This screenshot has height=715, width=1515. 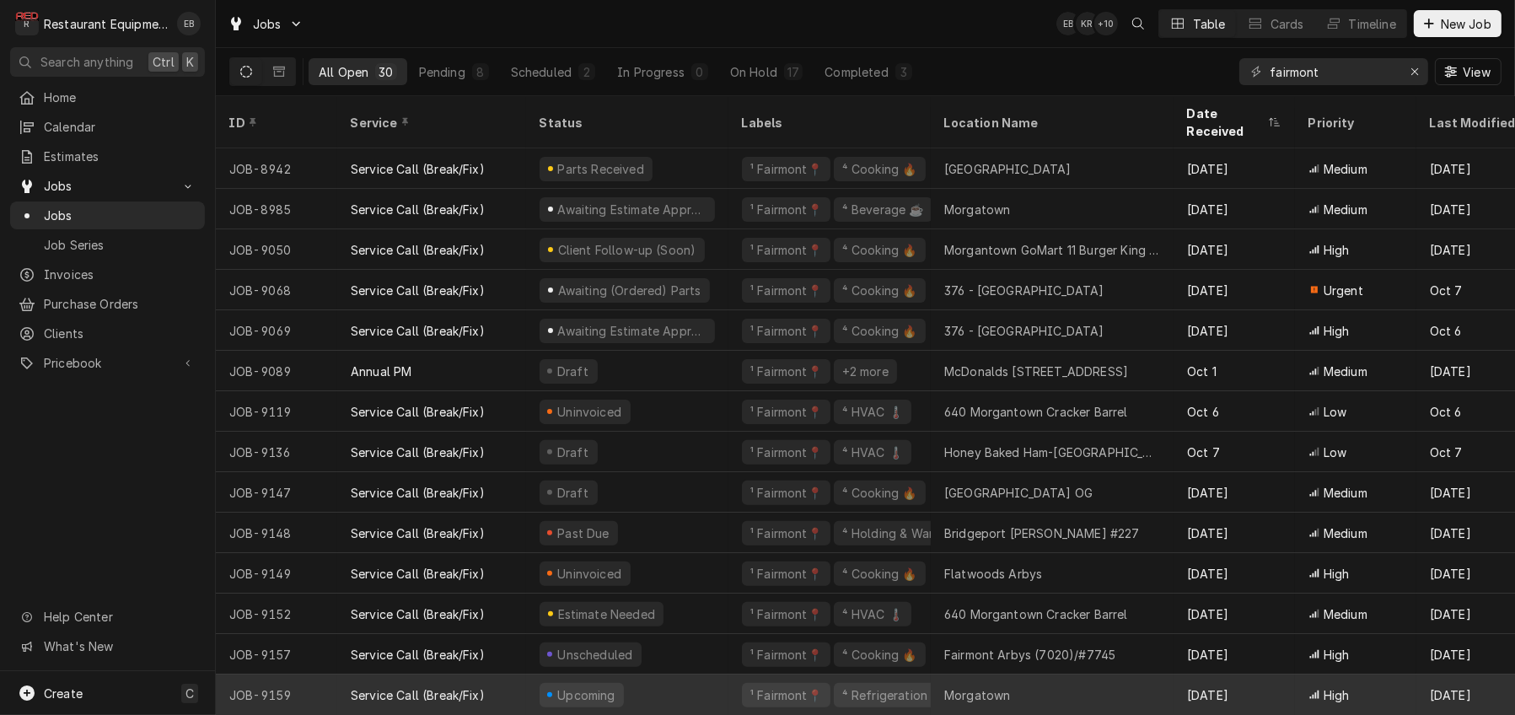 I want to click on span: Home, so click(x=120, y=97).